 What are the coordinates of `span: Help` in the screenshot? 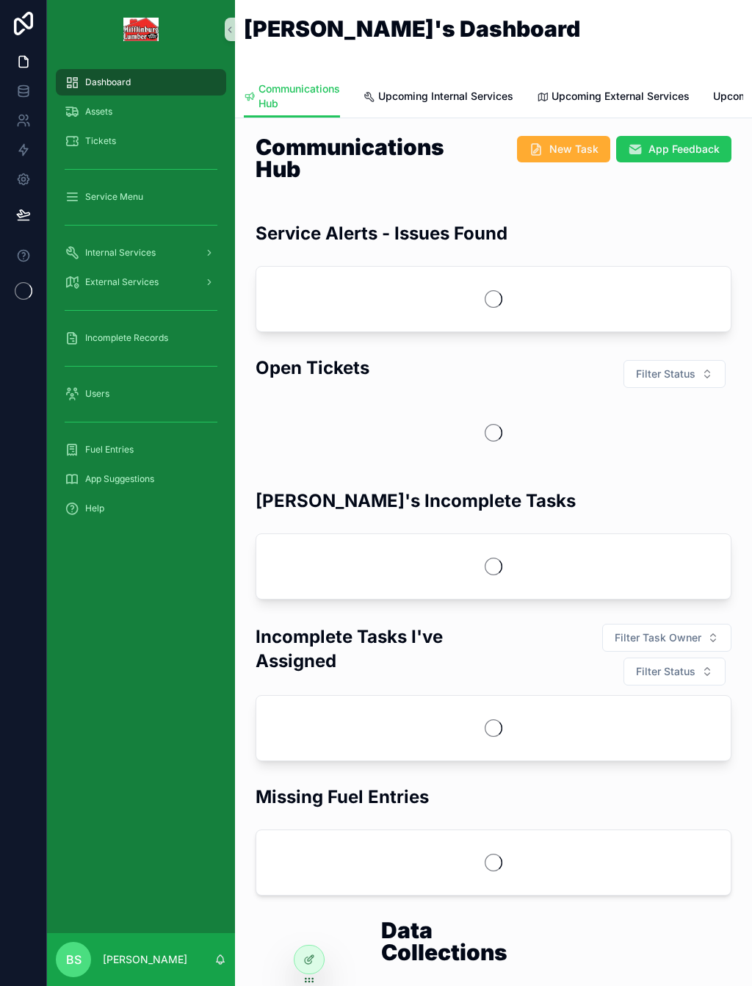 It's located at (95, 508).